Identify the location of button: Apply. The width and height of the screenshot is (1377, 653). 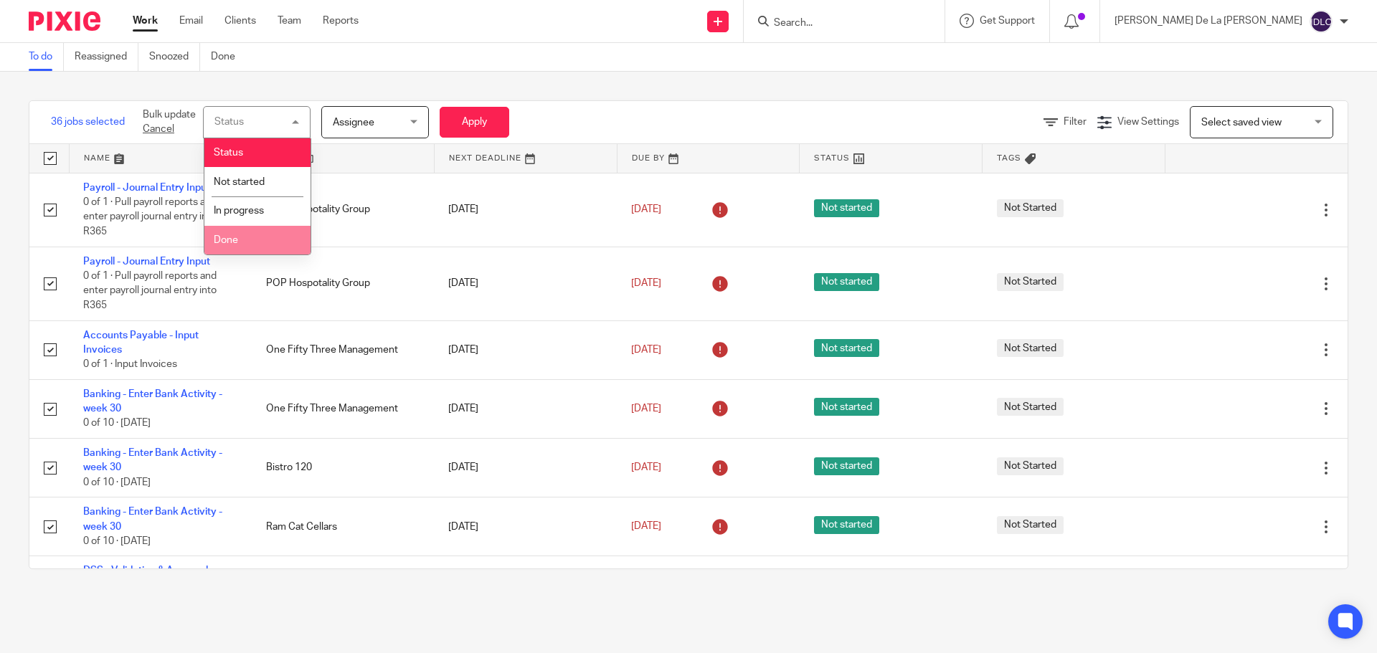
(474, 122).